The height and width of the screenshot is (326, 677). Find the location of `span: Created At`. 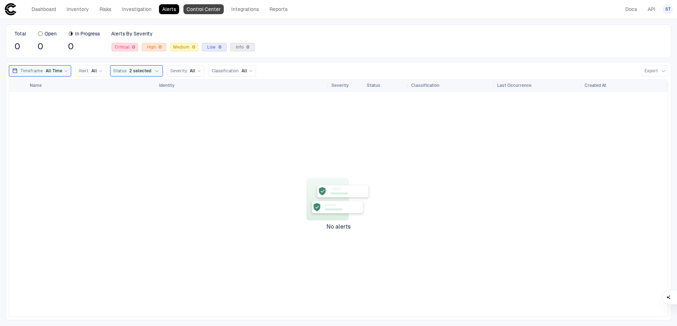

span: Created At is located at coordinates (596, 85).